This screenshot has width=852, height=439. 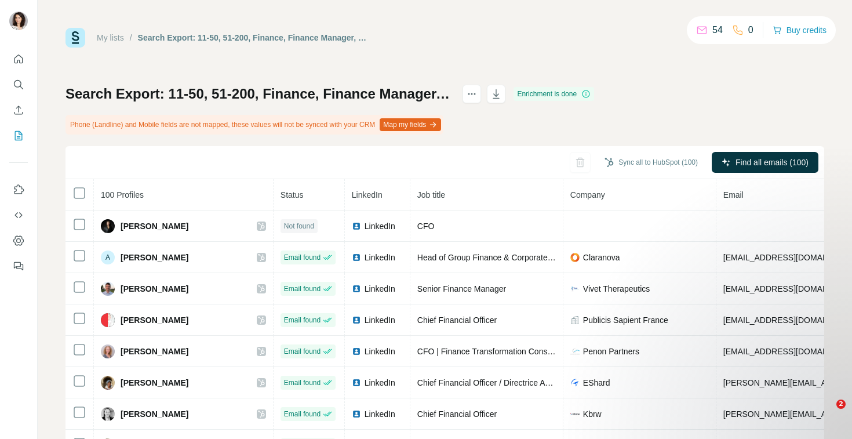 What do you see at coordinates (765, 162) in the screenshot?
I see `button: Find all emails (100)` at bounding box center [765, 162].